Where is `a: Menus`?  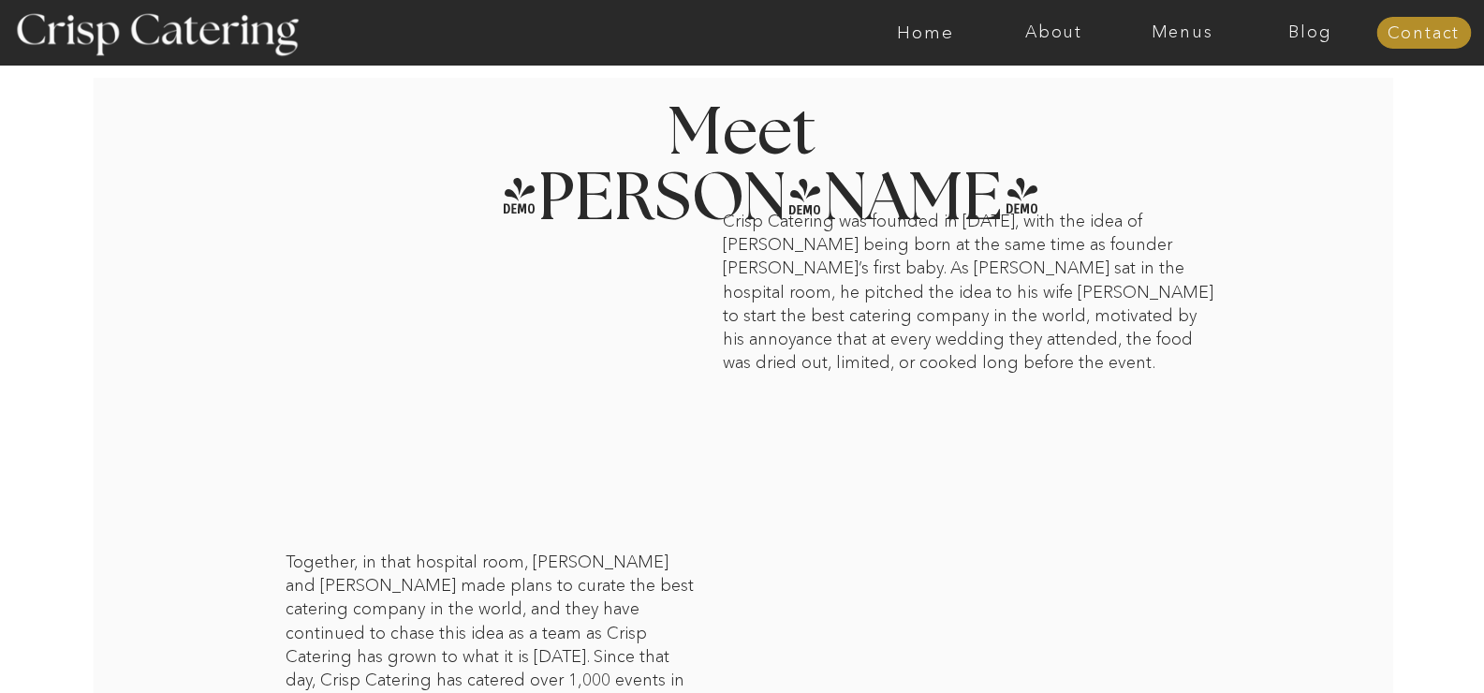
a: Menus is located at coordinates (1182, 33).